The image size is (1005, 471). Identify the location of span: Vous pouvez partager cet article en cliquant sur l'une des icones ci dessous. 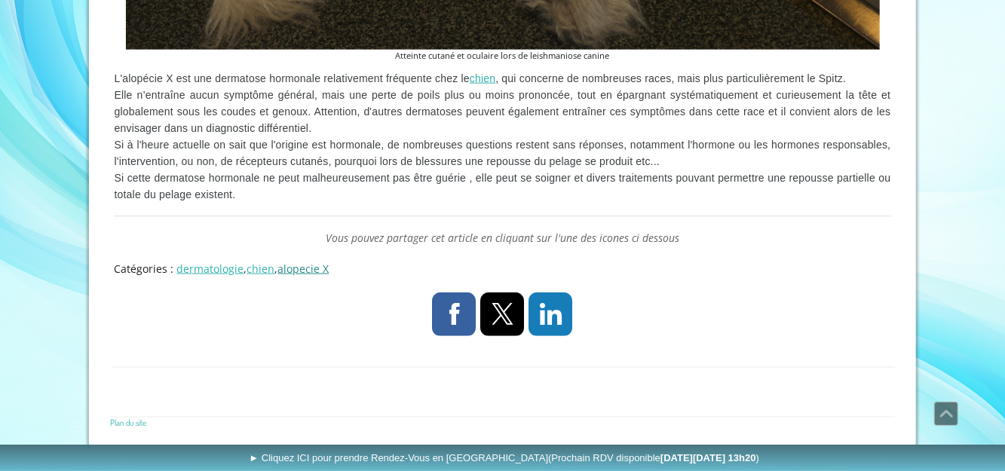
(502, 238).